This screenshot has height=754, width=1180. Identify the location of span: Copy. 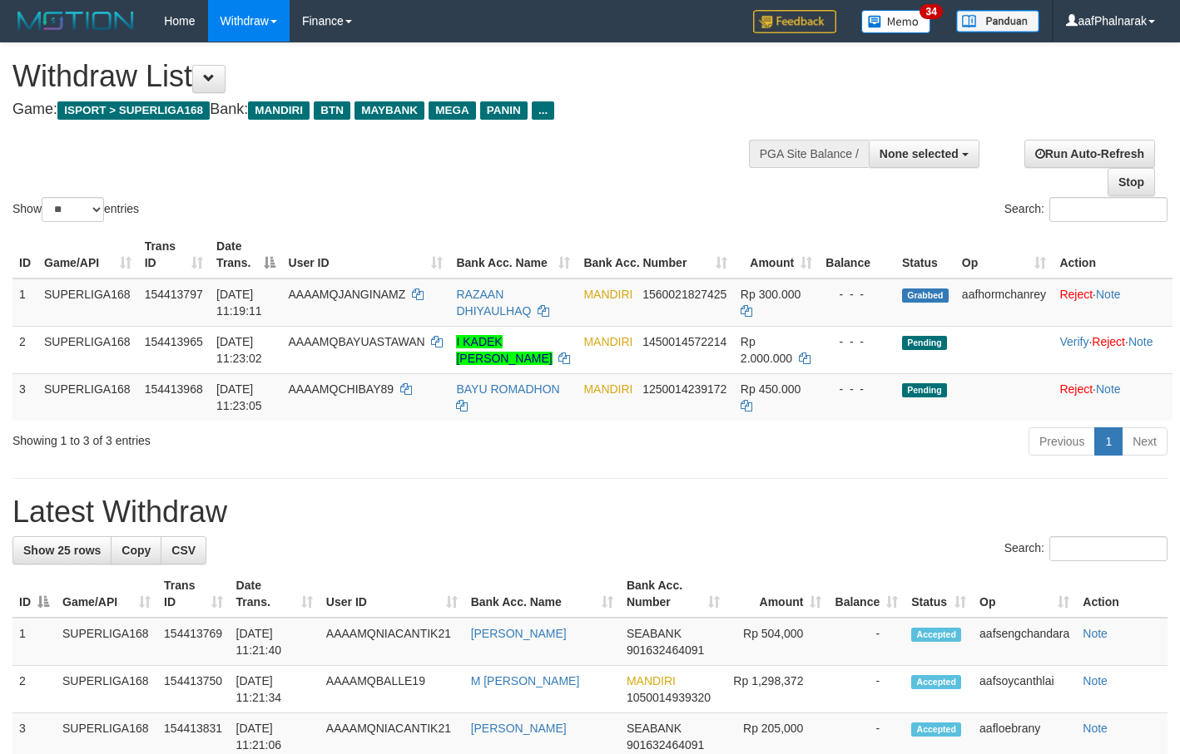
(136, 551).